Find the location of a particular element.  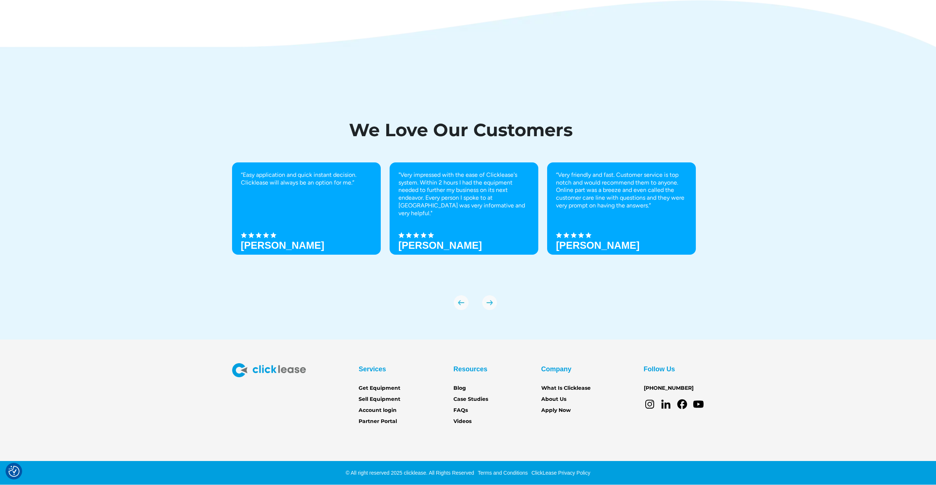

button: Consent Preferences is located at coordinates (14, 471).